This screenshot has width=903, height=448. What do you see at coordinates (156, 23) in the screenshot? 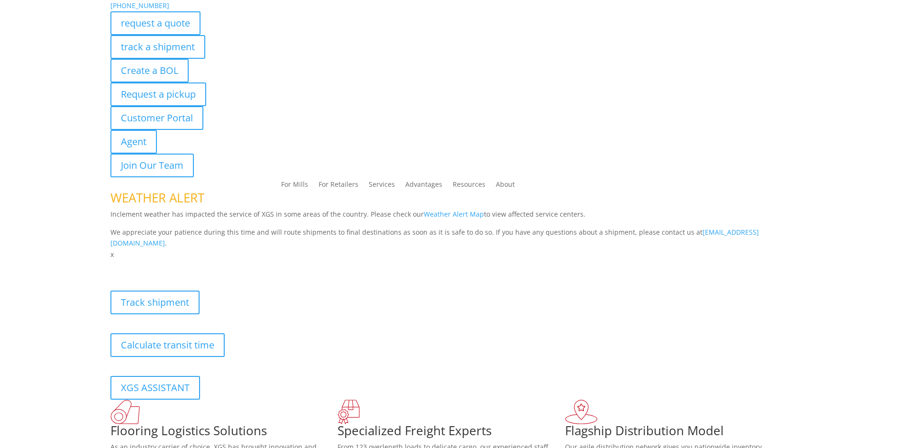
I see `a: request a quote` at bounding box center [156, 23].